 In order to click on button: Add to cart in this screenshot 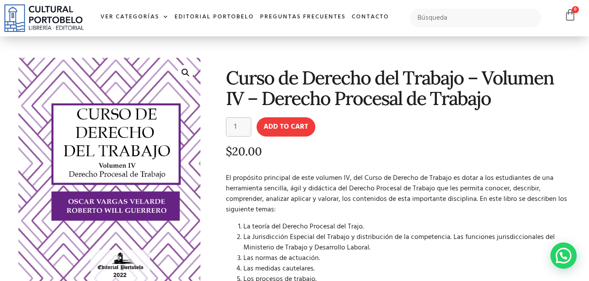, I will do `click(286, 127)`.